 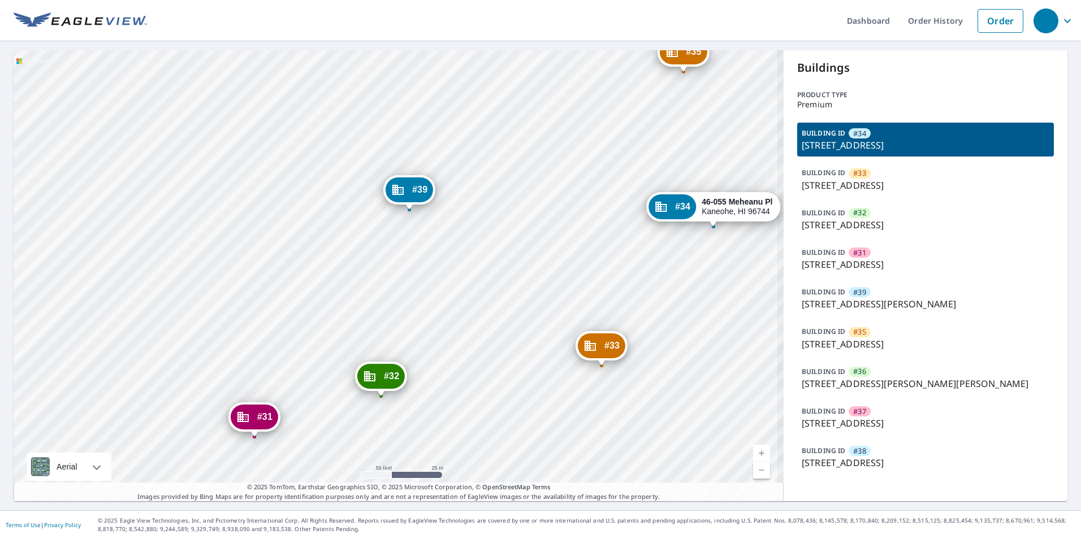 What do you see at coordinates (541, 487) in the screenshot?
I see `a: Terms` at bounding box center [541, 487].